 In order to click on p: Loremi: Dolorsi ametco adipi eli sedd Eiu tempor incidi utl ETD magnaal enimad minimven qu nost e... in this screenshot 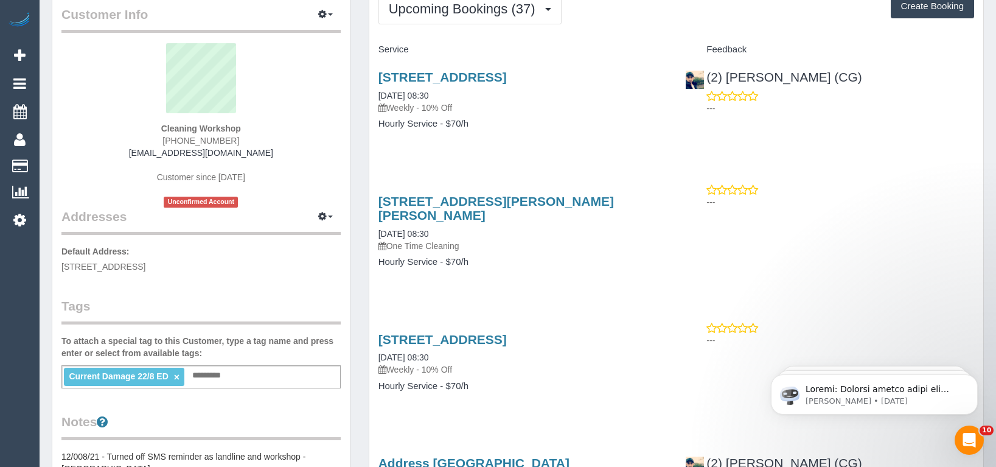, I will do `click(131, 41)`.